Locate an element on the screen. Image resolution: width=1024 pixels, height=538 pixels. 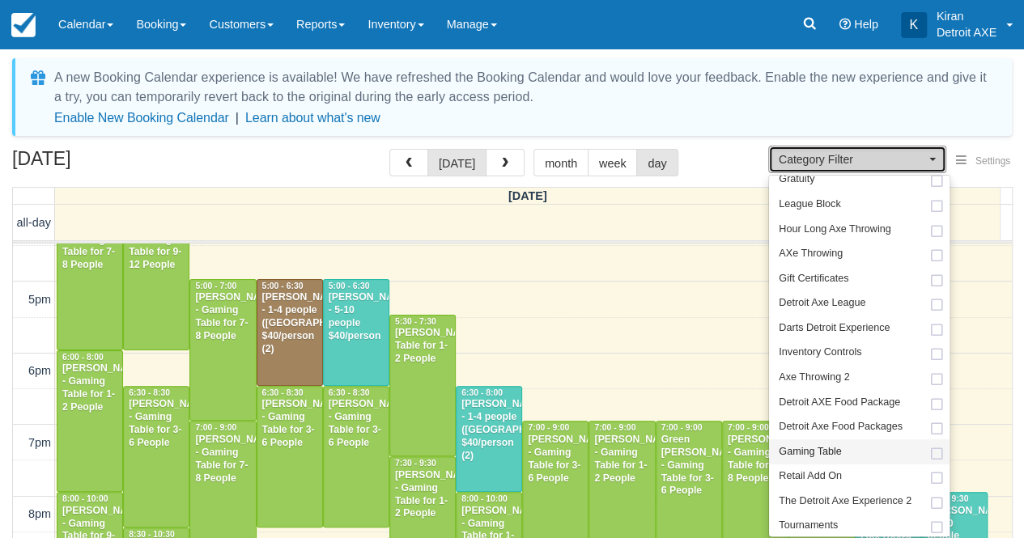
span: all-day is located at coordinates (34, 223).